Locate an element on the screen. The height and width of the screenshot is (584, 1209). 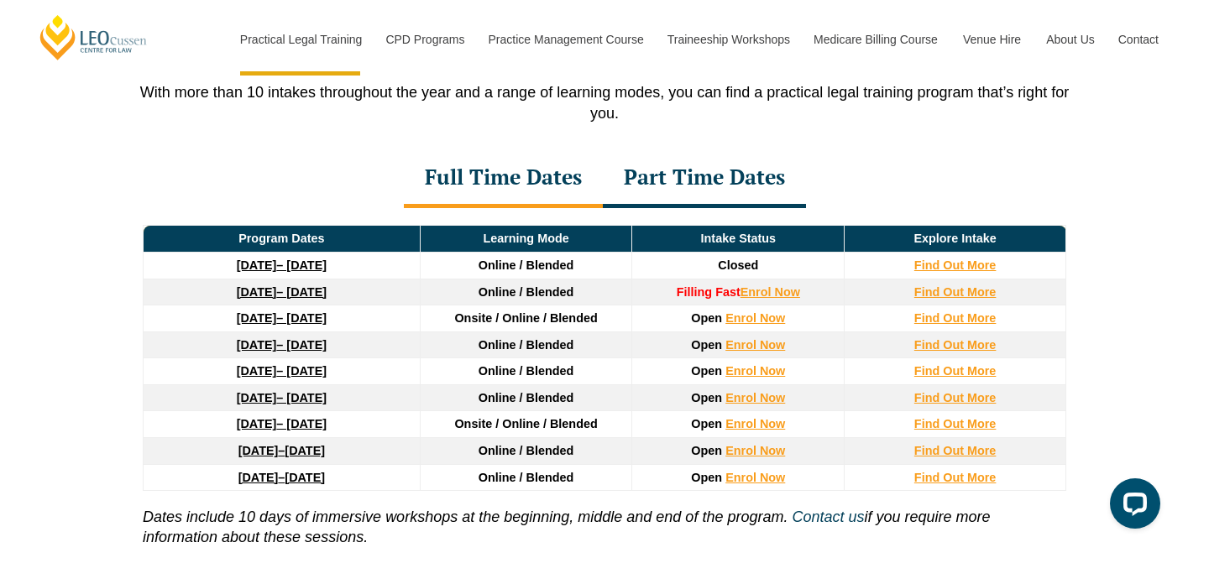
a: Practical Legal Training is located at coordinates (301, 39).